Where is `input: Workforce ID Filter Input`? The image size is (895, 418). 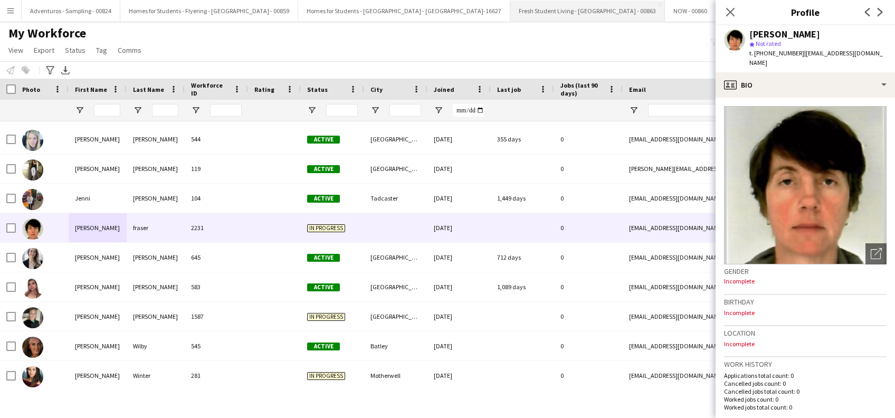 input: Workforce ID Filter Input is located at coordinates (226, 110).